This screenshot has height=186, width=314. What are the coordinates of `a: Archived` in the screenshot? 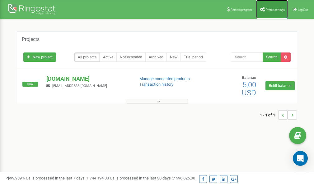 It's located at (156, 57).